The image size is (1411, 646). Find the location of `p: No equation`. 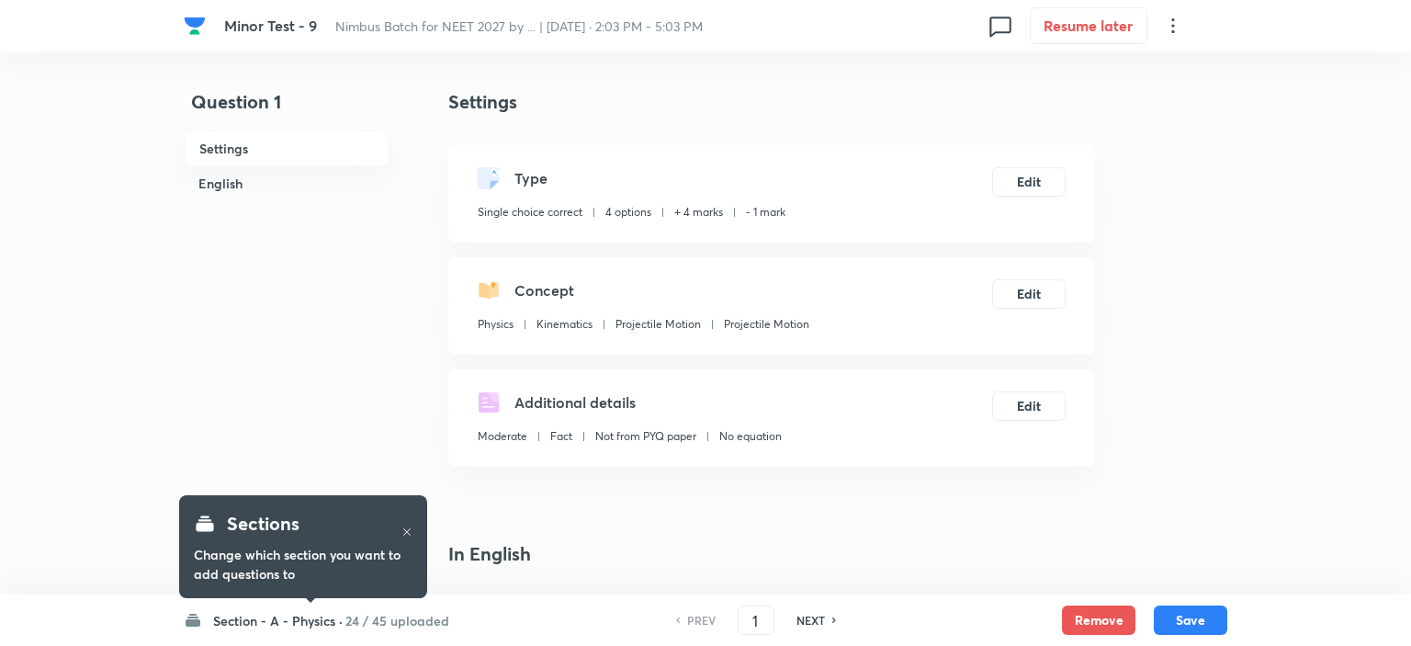

p: No equation is located at coordinates (751, 436).